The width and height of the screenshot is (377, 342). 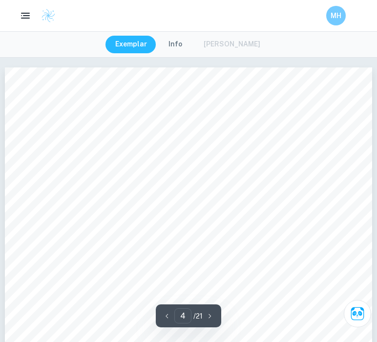 I want to click on img: Clastify logo, so click(x=48, y=16).